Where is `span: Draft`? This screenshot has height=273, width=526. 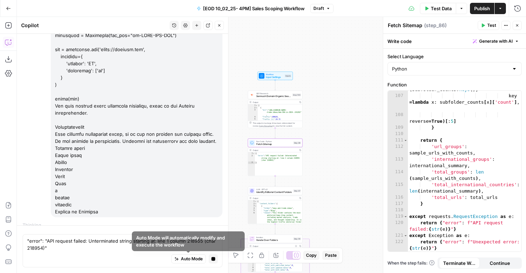 span: Draft is located at coordinates (318, 8).